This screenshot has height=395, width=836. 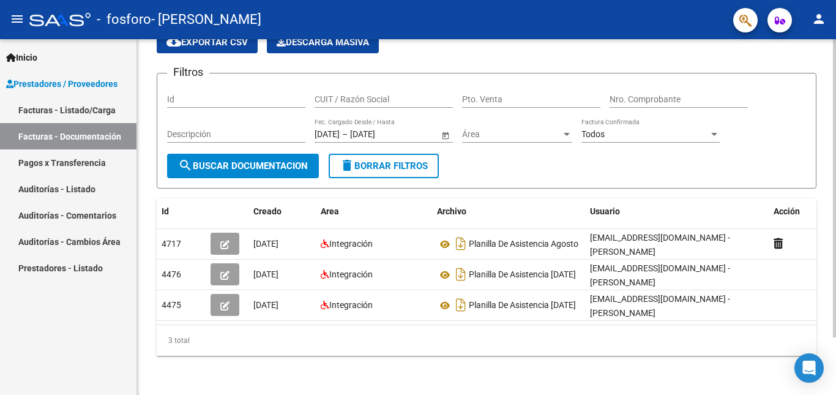 I want to click on mat-icon: cloud_download, so click(x=174, y=42).